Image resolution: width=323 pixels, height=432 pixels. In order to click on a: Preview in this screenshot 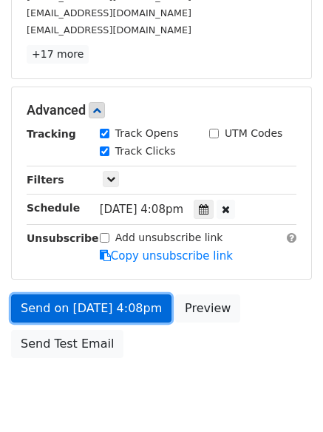, I will do `click(208, 309)`.